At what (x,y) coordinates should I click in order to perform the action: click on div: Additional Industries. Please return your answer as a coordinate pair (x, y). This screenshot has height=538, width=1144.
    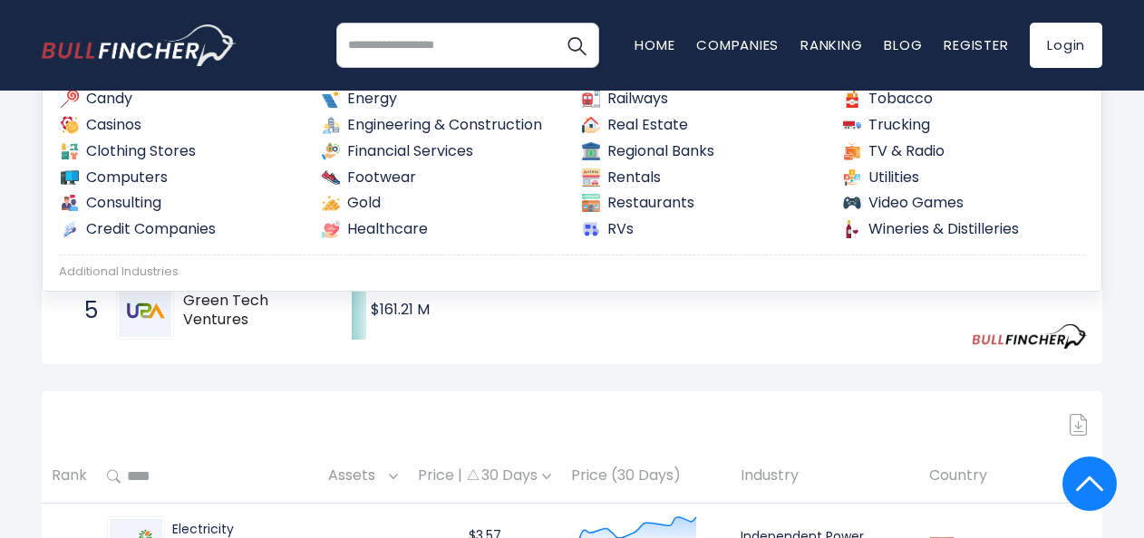
    Looking at the image, I should click on (572, 272).